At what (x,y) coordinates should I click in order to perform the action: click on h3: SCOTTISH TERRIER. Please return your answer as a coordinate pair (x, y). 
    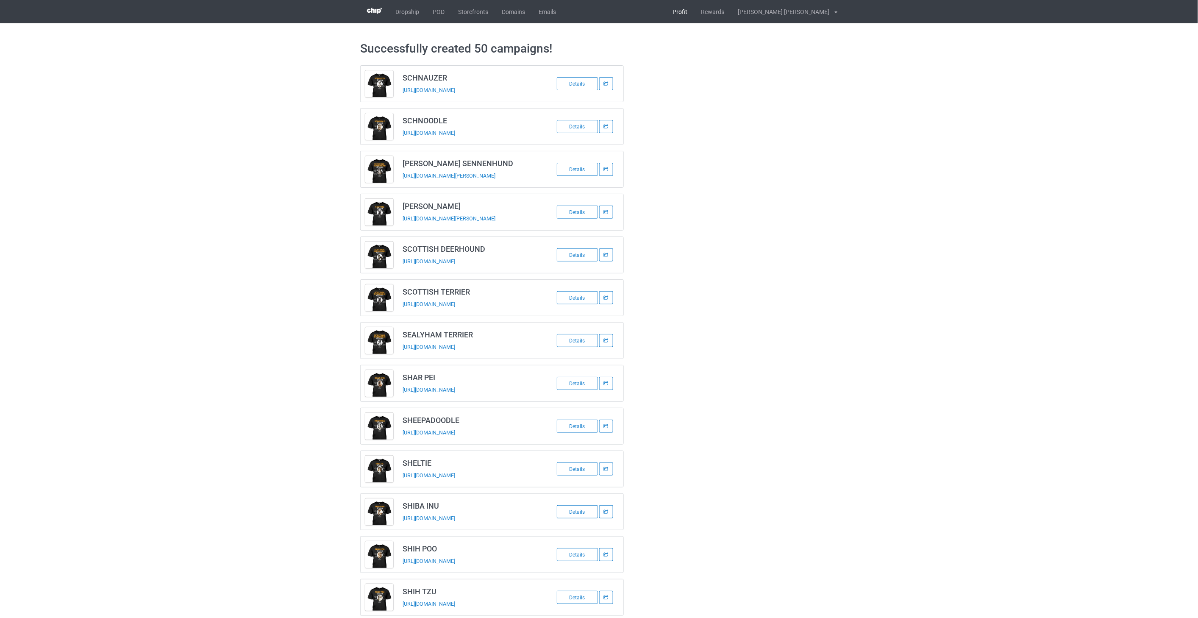
    Looking at the image, I should click on (469, 292).